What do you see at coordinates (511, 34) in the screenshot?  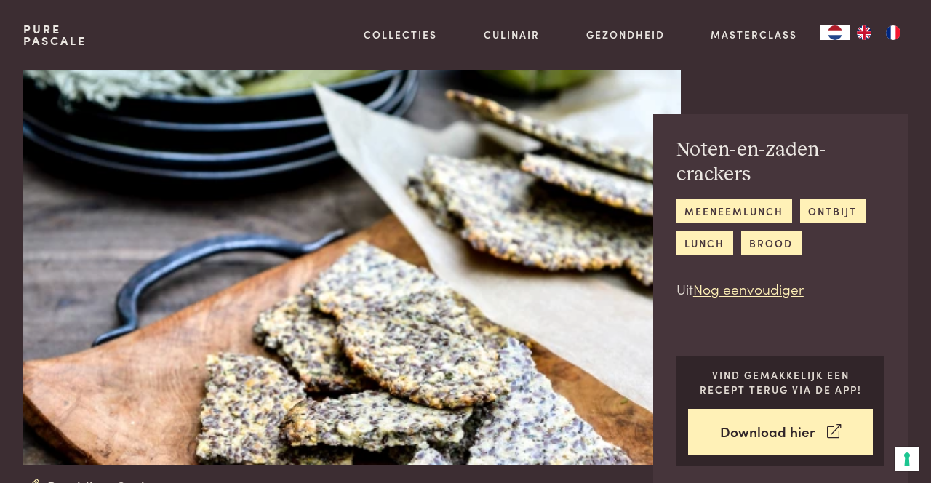 I see `a: Culinair` at bounding box center [511, 34].